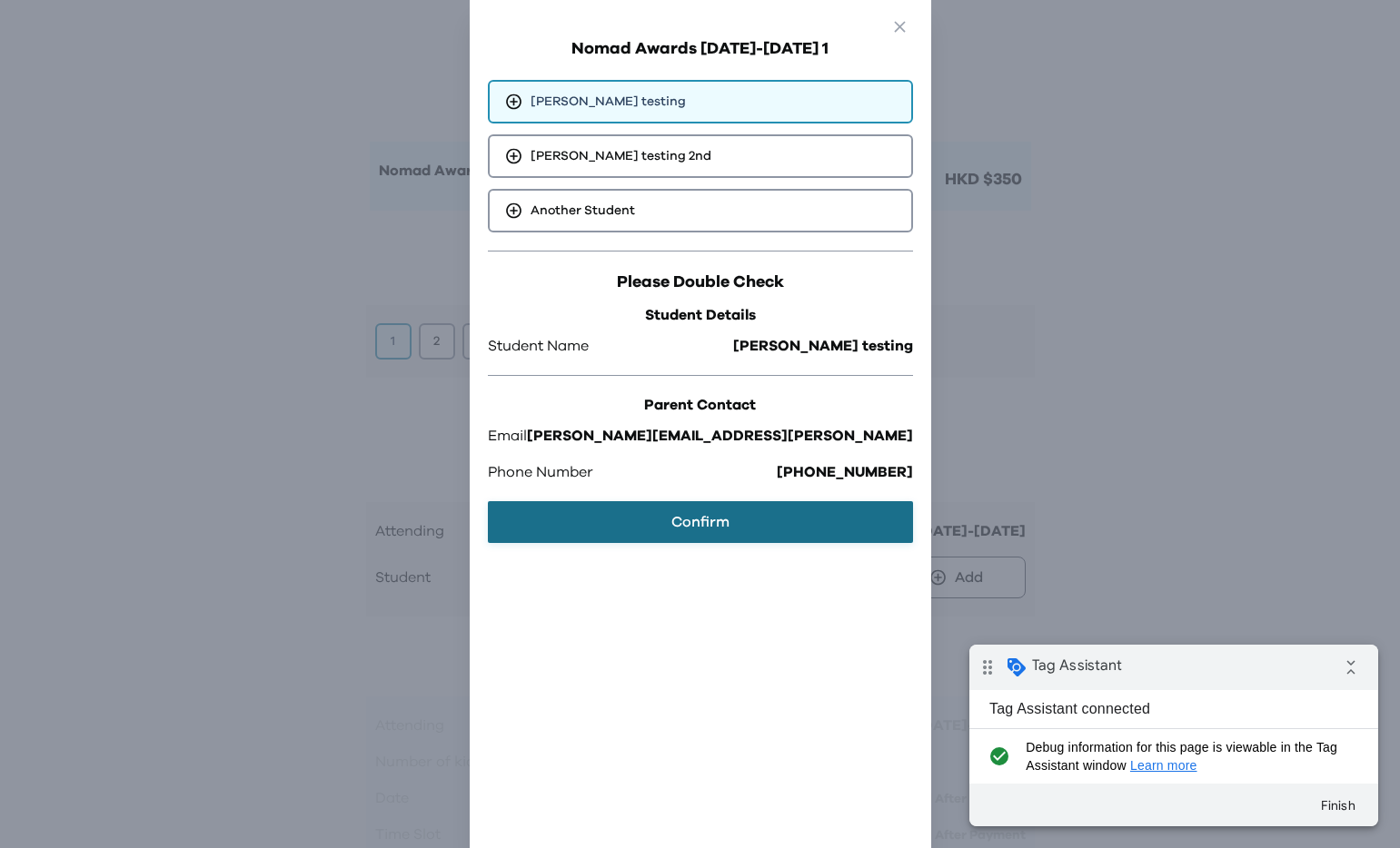  I want to click on span: Student Name, so click(538, 346).